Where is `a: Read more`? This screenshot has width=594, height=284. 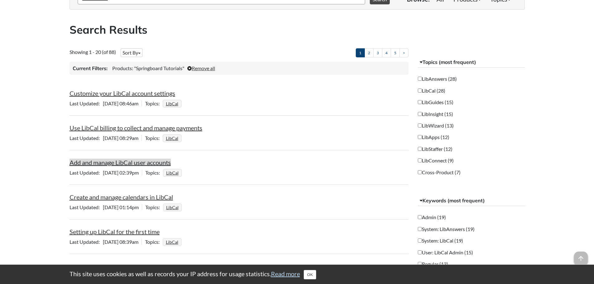 a: Read more is located at coordinates (285, 274).